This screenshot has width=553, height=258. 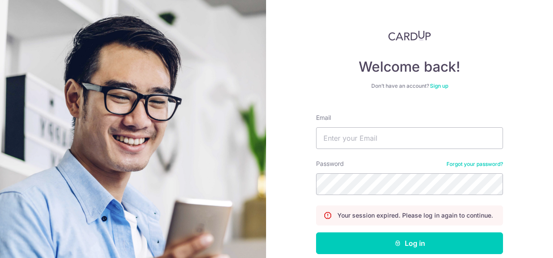 I want to click on div: Don’t have an account?, so click(x=410, y=86).